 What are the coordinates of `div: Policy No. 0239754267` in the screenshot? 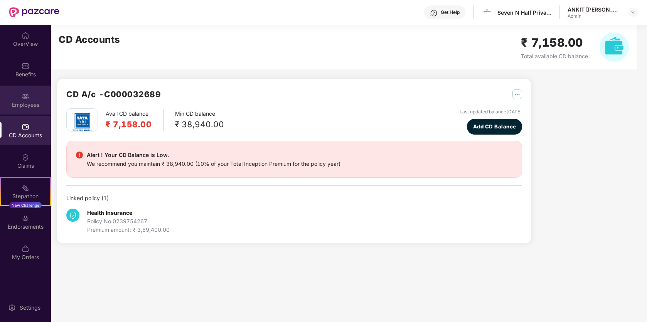 It's located at (128, 221).